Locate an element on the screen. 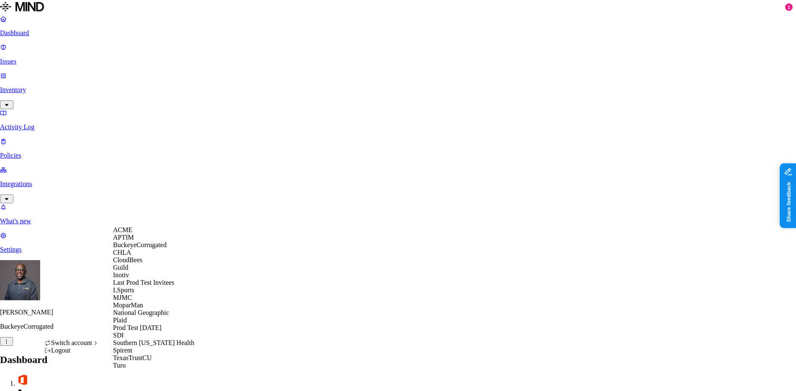 The width and height of the screenshot is (796, 391). span: CloudBees is located at coordinates (128, 260).